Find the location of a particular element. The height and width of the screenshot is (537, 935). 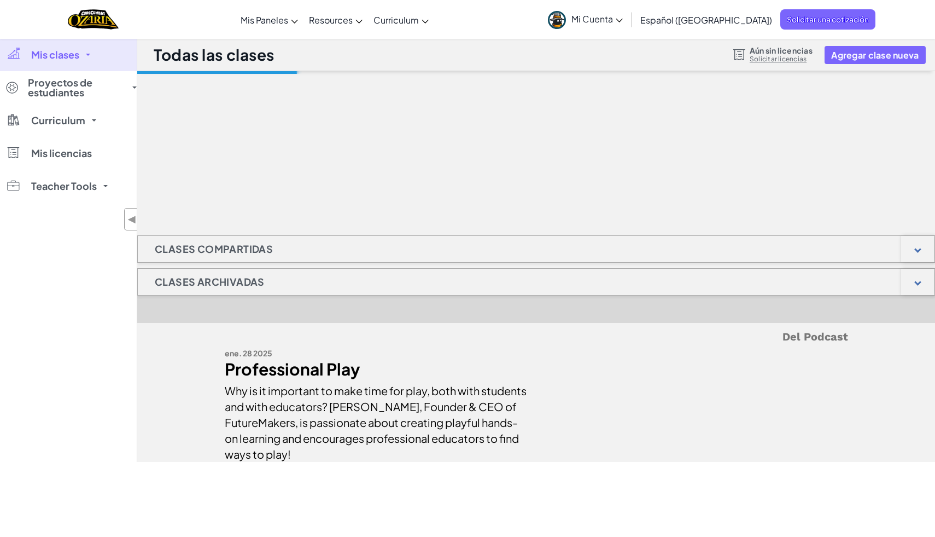

a: Mi Cuenta is located at coordinates (585, 19).